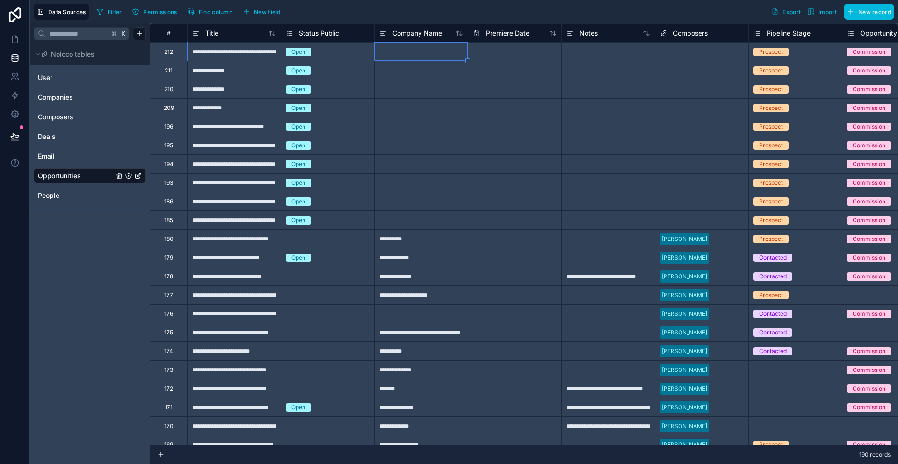 Image resolution: width=898 pixels, height=464 pixels. What do you see at coordinates (319, 33) in the screenshot?
I see `span: Status Public` at bounding box center [319, 33].